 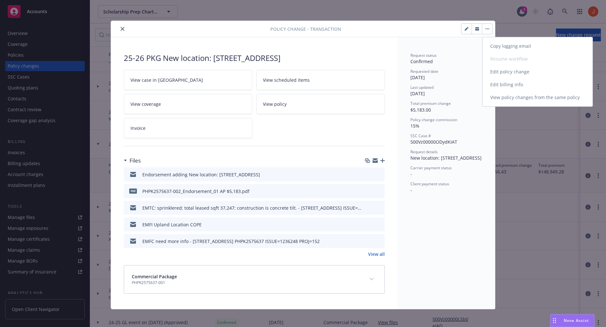 I want to click on span: Confirmed, so click(x=422, y=61).